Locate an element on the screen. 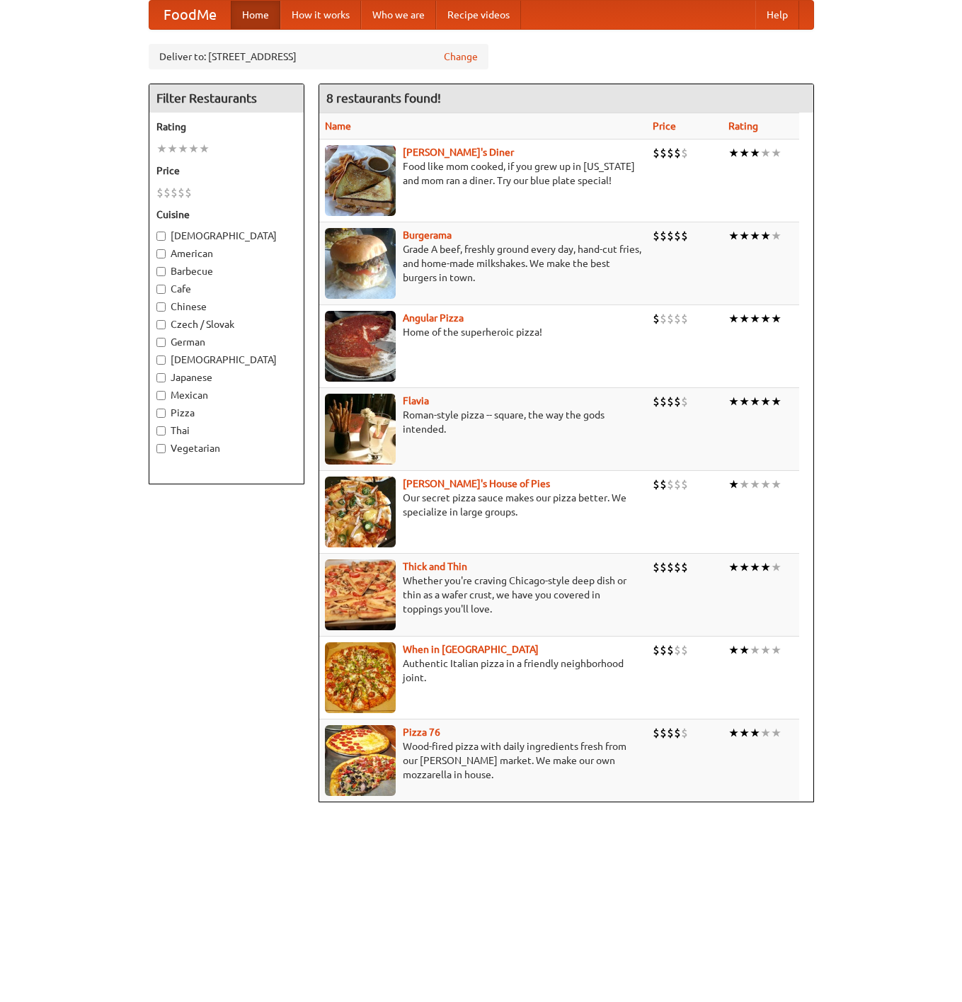  a: Pizza 76 is located at coordinates (421, 732).